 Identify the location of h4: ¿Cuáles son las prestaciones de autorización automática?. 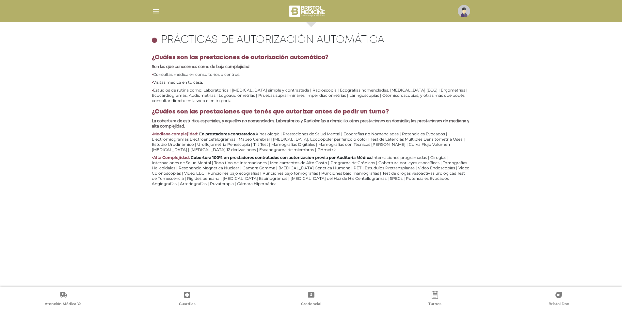
(311, 58).